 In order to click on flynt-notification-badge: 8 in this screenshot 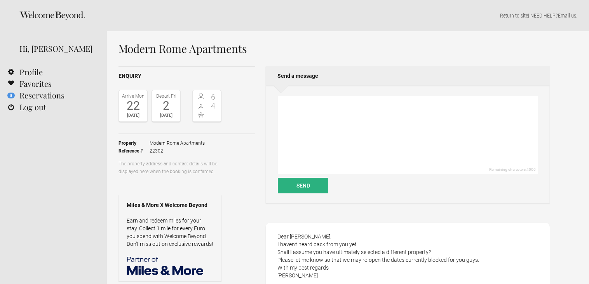, I will do `click(11, 95)`.